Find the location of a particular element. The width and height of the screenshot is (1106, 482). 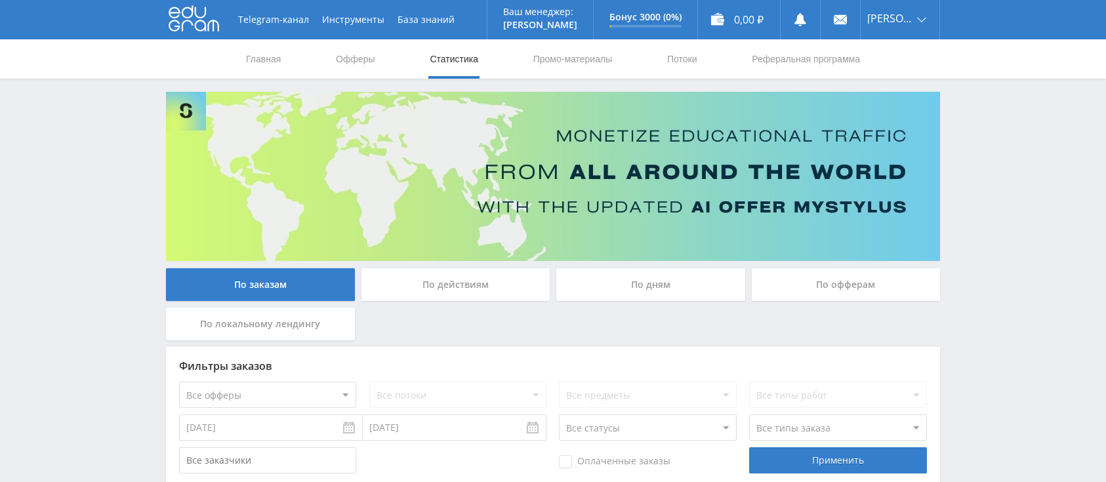

a: Промо-материалы is located at coordinates (573, 59).